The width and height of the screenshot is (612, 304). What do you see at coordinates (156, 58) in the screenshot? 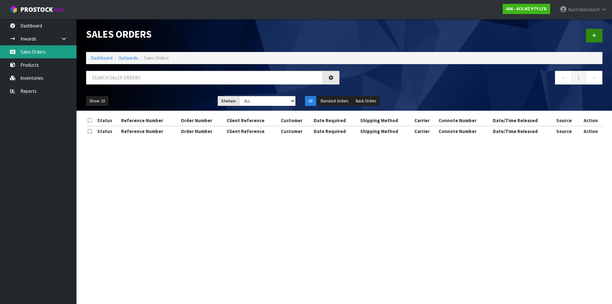
I see `span: Sales Orders` at bounding box center [156, 58].